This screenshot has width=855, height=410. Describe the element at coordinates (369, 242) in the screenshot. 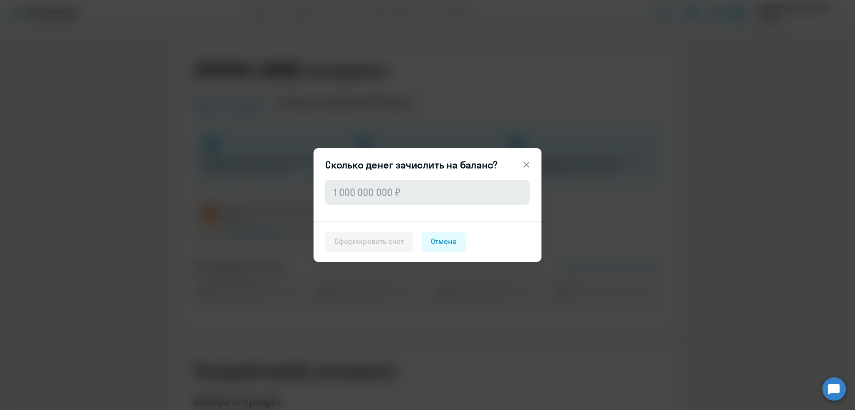

I see `button: Сформировать счет` at that location.